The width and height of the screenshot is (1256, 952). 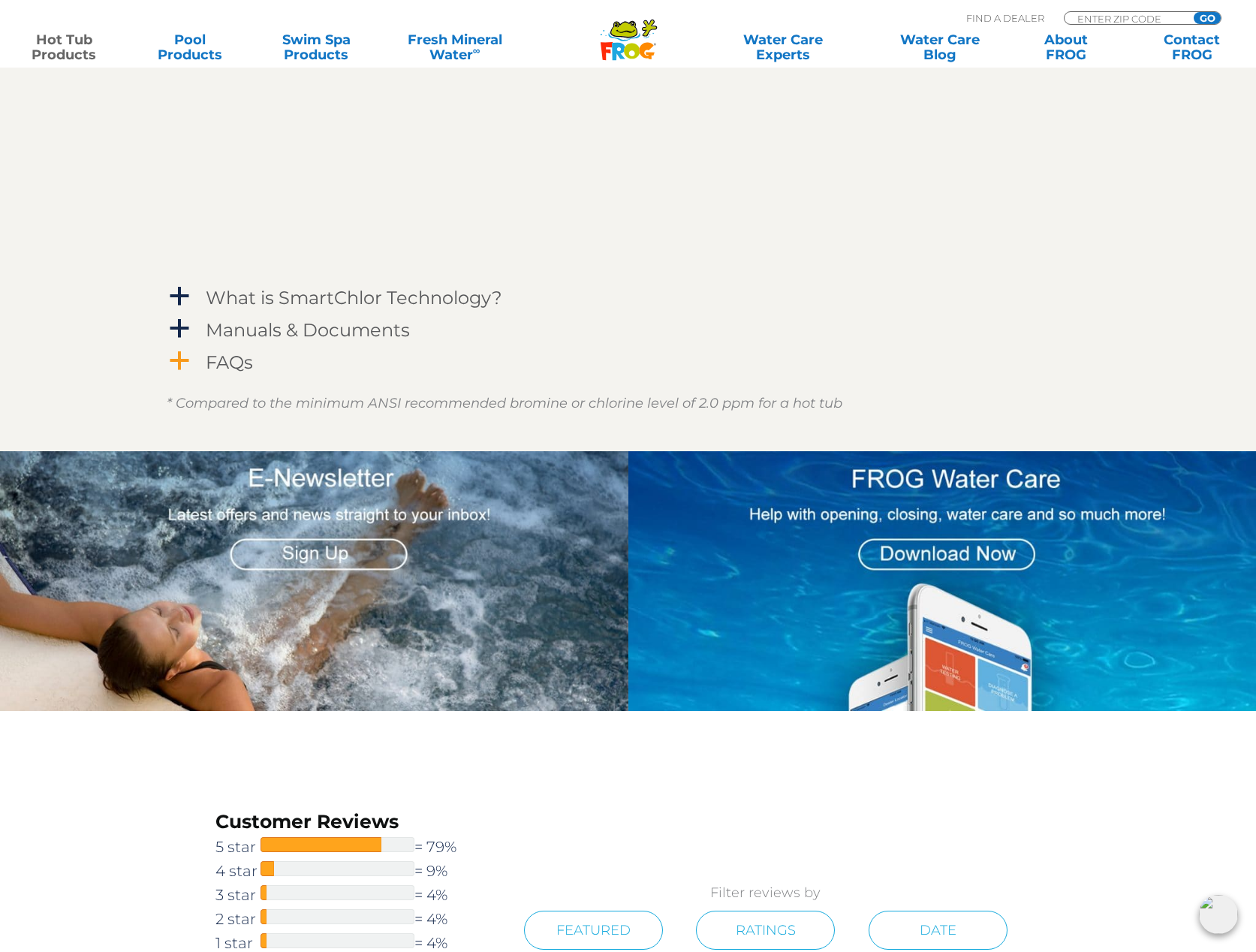 What do you see at coordinates (455, 48) in the screenshot?
I see `a: Fresh MineralWater∞` at bounding box center [455, 48].